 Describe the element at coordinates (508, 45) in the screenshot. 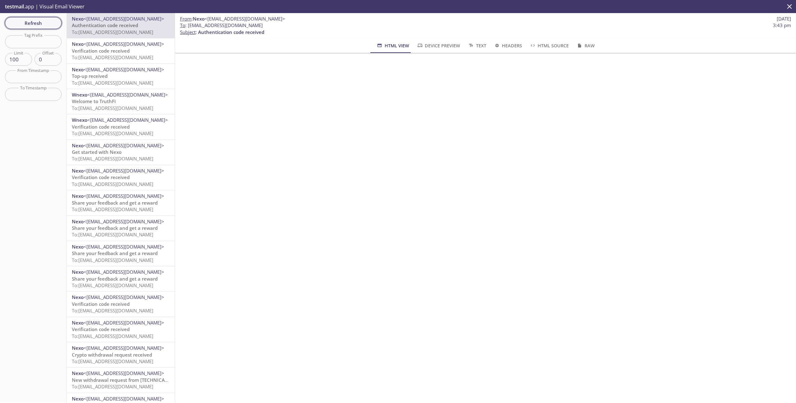

I see `span: Headers` at that location.